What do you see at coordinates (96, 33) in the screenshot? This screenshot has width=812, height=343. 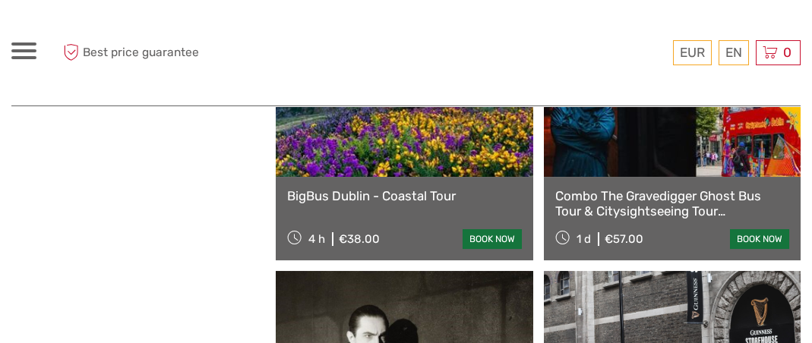 I see `p: We're away right now. Please check back later!` at bounding box center [96, 33].